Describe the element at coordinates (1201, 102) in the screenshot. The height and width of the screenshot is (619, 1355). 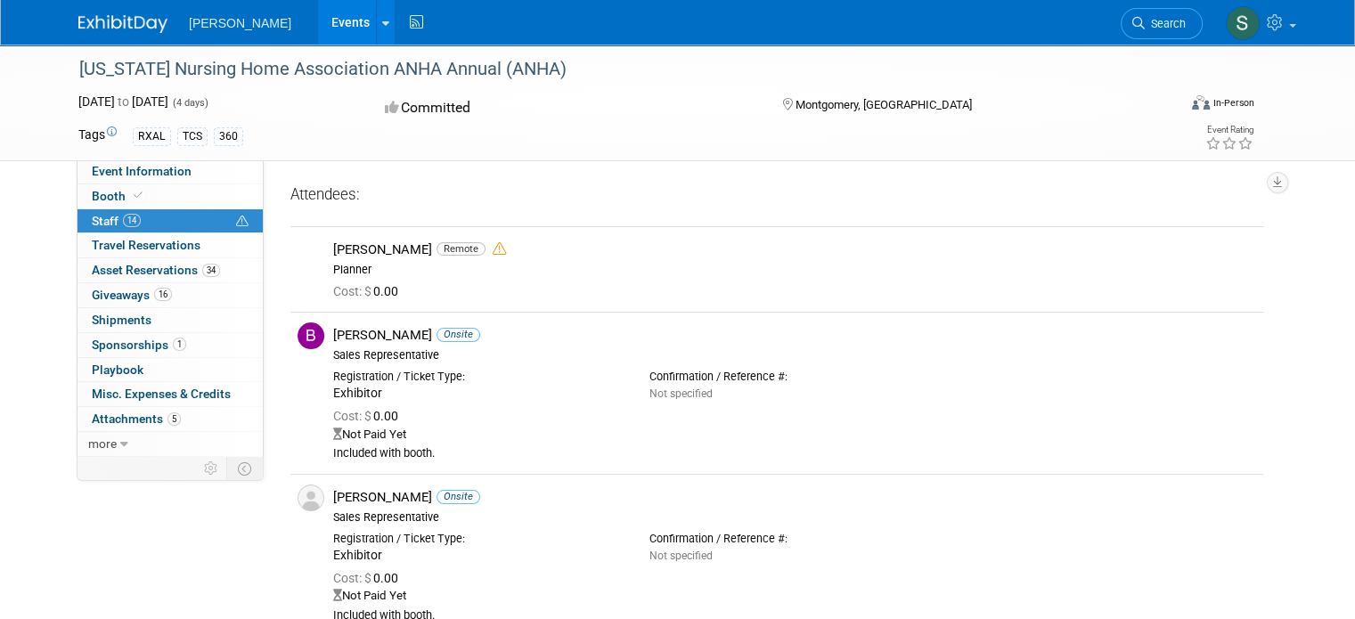
I see `img: Format-Inperson.png` at that location.